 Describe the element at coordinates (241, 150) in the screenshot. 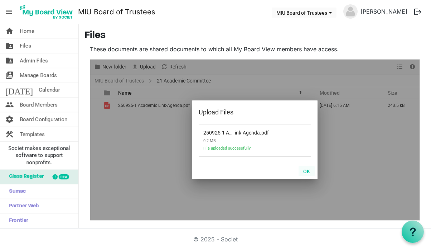

I see `span: File uploaded successfully` at that location.